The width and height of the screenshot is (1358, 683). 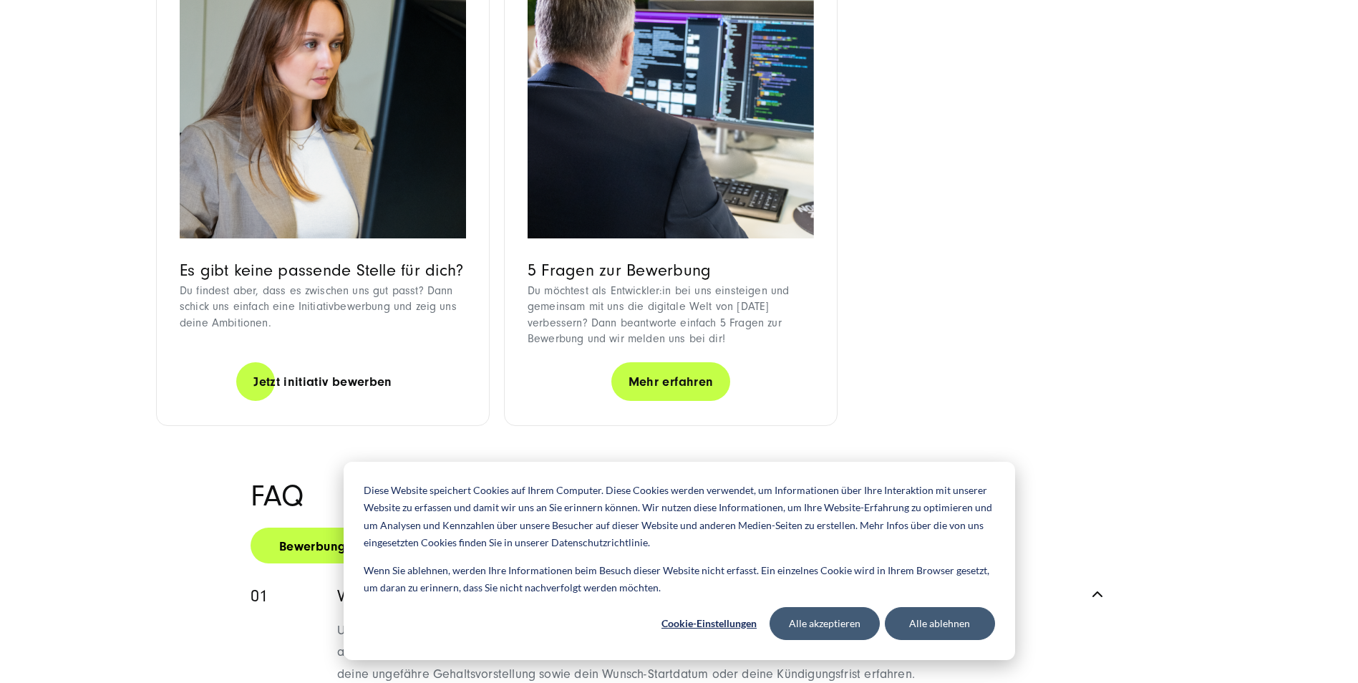 What do you see at coordinates (679, 593) in the screenshot?
I see `a: Welche Unterlagen brauche ich für eine Bewerbung?` at bounding box center [679, 593].